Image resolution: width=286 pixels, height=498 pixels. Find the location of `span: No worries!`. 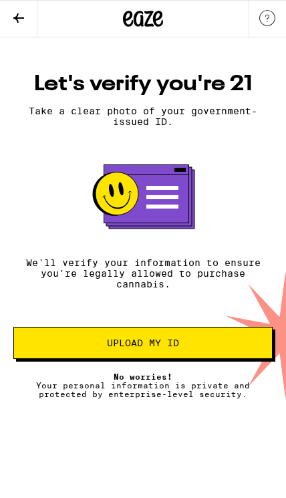

span: No worries! is located at coordinates (143, 376).